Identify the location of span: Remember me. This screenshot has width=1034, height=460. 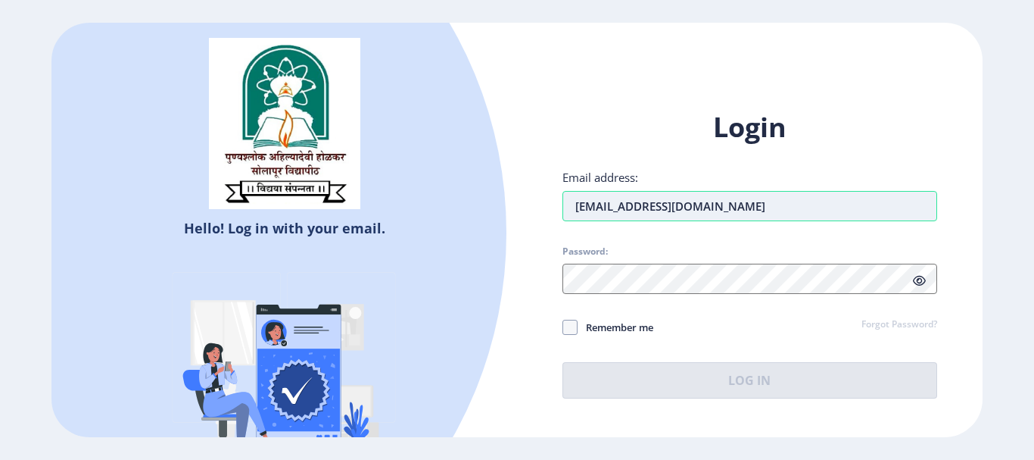
(616, 327).